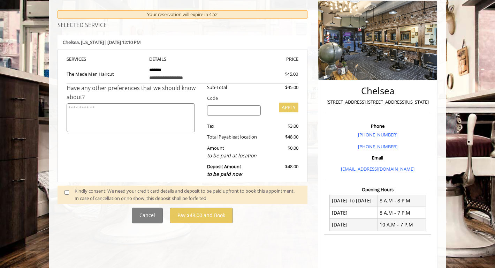 The height and width of the screenshot is (268, 495). What do you see at coordinates (147, 215) in the screenshot?
I see `button: Cancel` at bounding box center [147, 215].